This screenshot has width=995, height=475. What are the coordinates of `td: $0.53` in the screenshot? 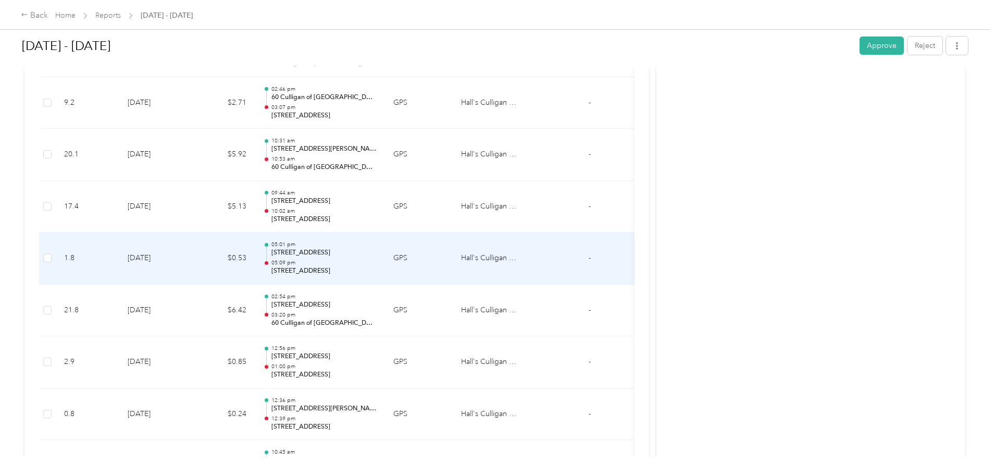 It's located at (224, 259).